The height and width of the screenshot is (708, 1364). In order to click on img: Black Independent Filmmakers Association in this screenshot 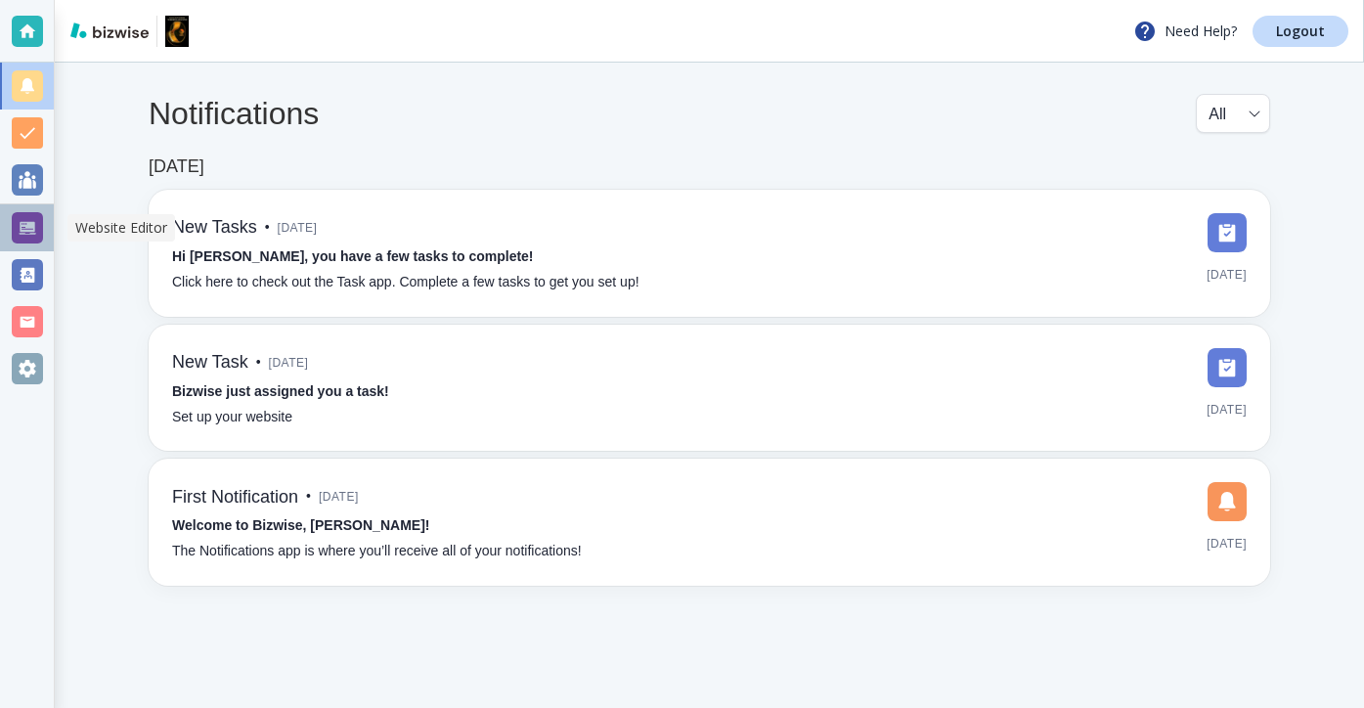, I will do `click(177, 31)`.